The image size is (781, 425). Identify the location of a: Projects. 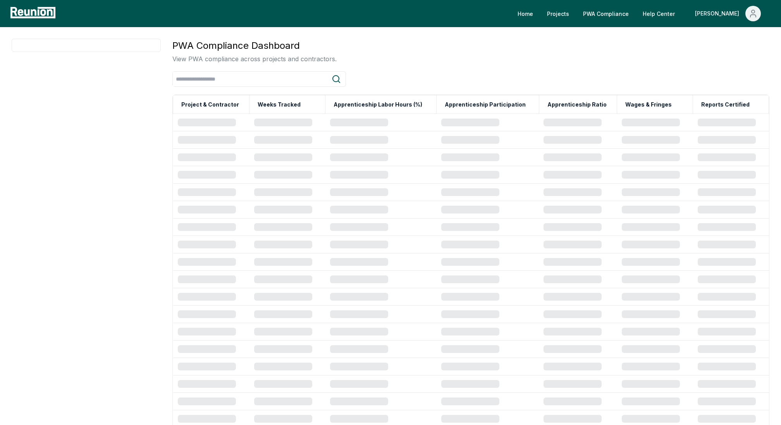
(558, 14).